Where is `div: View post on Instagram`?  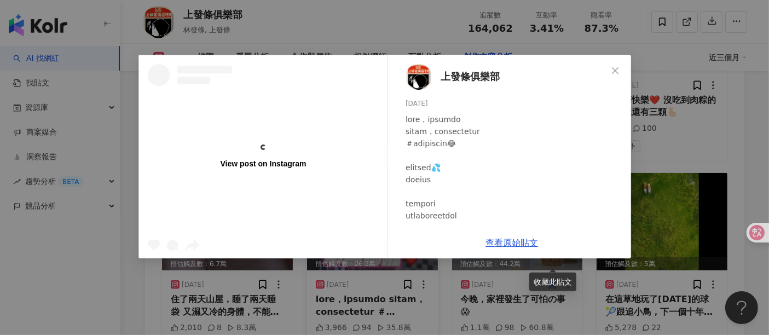
div: View post on Instagram is located at coordinates (263, 164).